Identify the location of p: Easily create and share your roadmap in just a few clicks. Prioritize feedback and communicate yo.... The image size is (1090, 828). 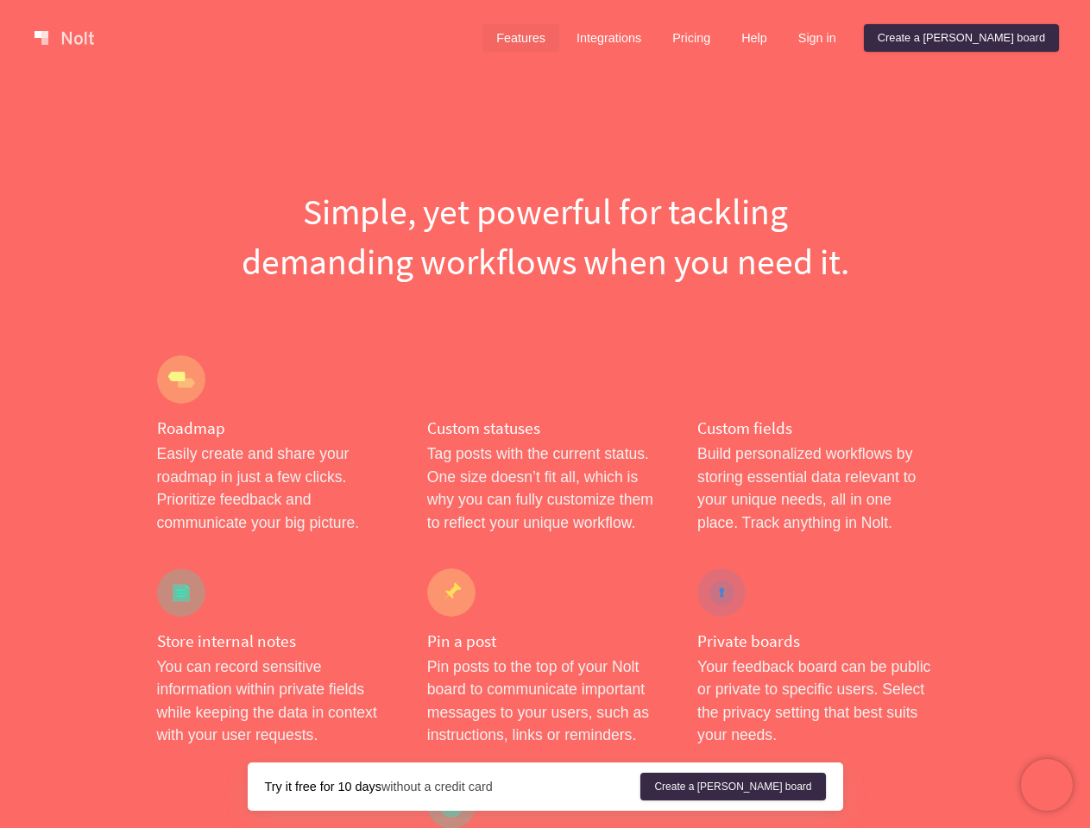
(274, 488).